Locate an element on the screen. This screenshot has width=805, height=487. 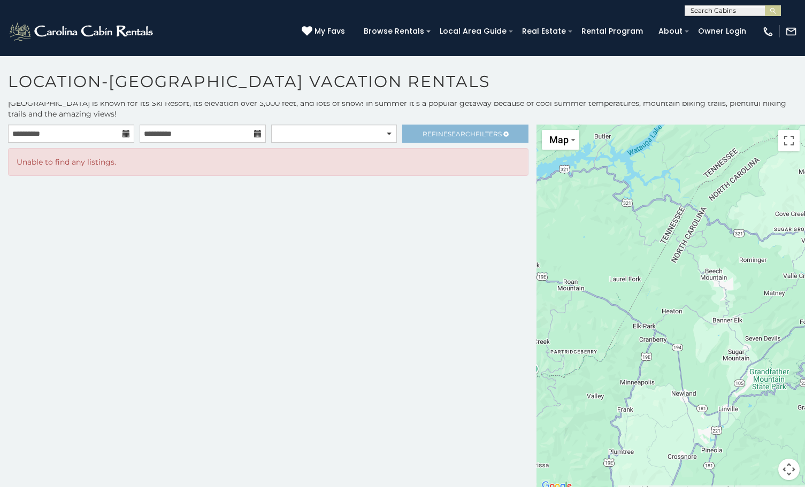
span: My Favs is located at coordinates (330, 31).